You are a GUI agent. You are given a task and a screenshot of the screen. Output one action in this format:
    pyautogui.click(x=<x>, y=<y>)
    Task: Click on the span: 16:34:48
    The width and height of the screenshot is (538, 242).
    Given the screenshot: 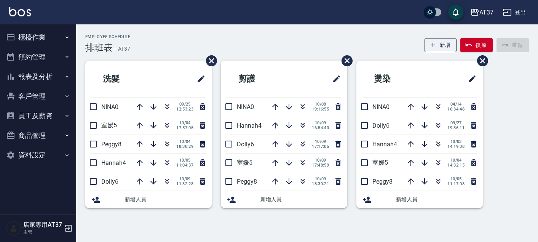 What is the action you would take?
    pyautogui.click(x=456, y=109)
    